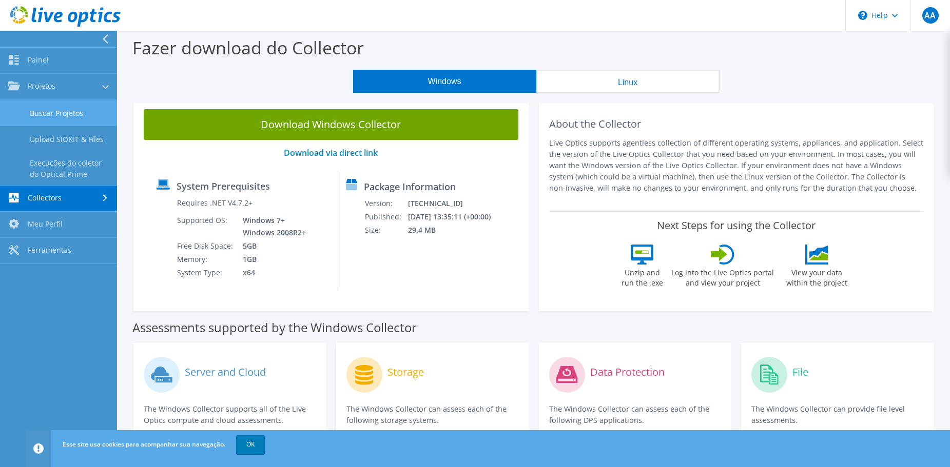 The height and width of the screenshot is (467, 950). What do you see at coordinates (223, 186) in the screenshot?
I see `label: System Prerequisites` at bounding box center [223, 186].